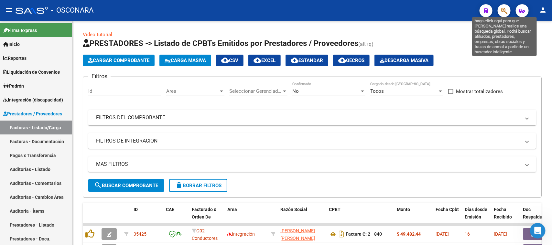 The height and width of the screenshot is (245, 552). Describe the element at coordinates (404, 60) in the screenshot. I see `button: Descarga Masiva` at that location.